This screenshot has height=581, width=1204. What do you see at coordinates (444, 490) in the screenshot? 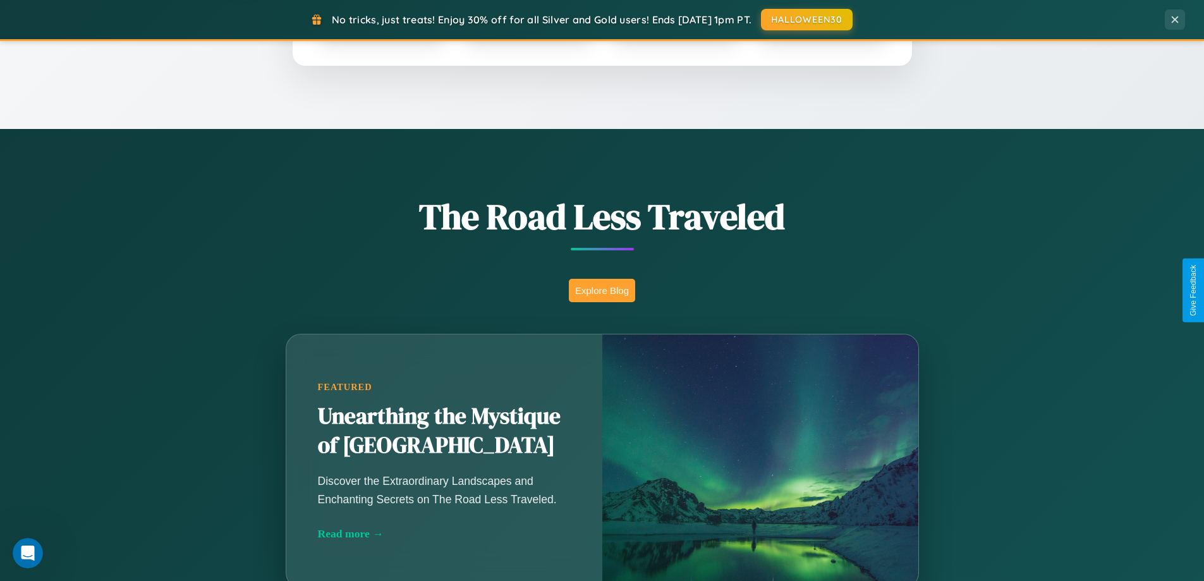
I see `p: Discover the Extraordinary Landscapes and Enchanting Secrets on The Road Less Traveled.` at bounding box center [444, 490].